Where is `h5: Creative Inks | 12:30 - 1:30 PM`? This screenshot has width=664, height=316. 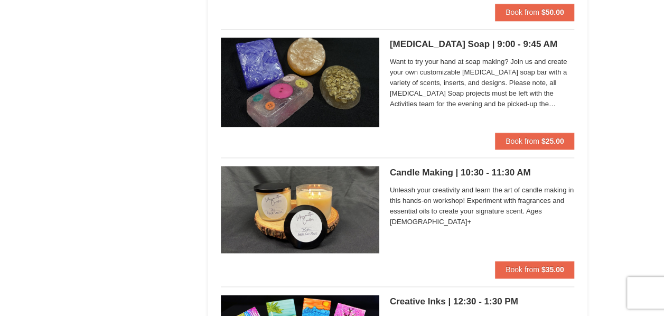 h5: Creative Inks | 12:30 - 1:30 PM is located at coordinates (483, 302).